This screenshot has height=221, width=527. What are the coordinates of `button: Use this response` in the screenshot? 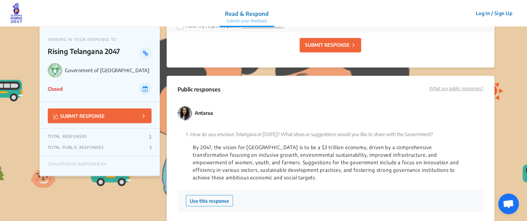 It's located at (209, 200).